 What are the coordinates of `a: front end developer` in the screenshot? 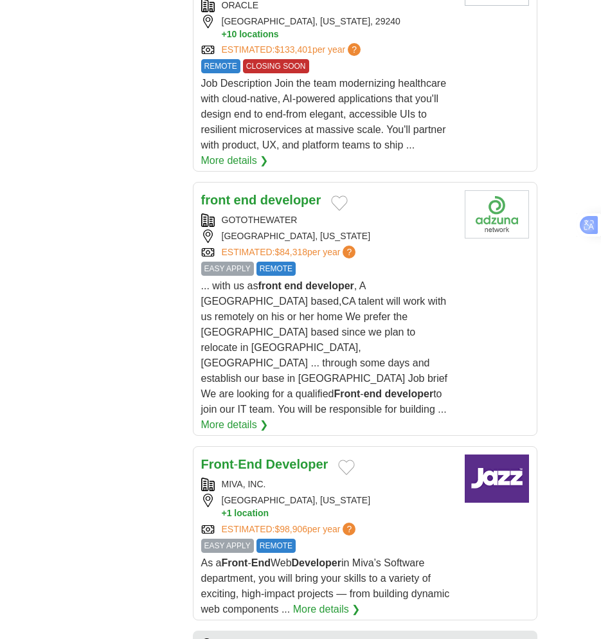 It's located at (261, 200).